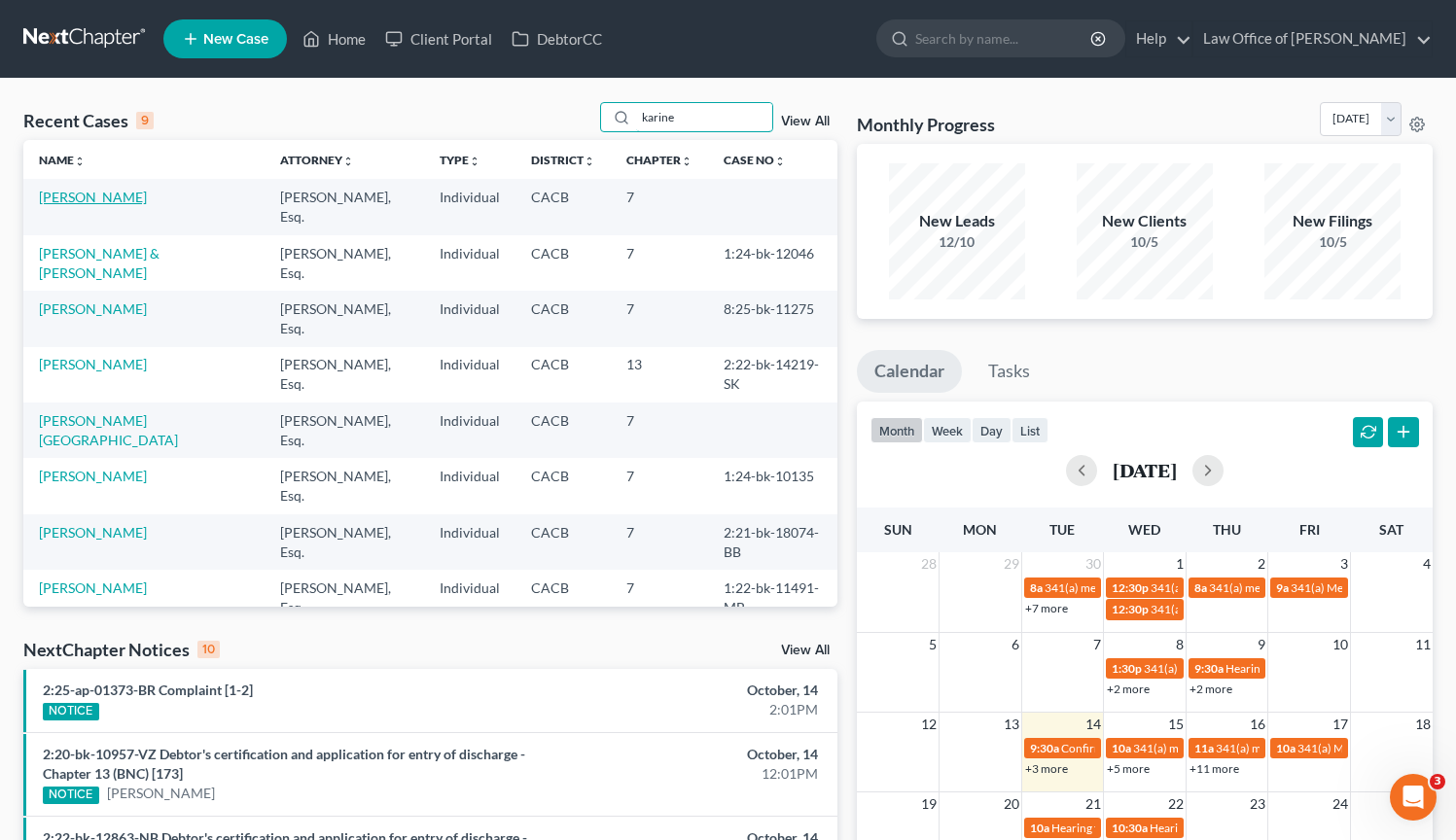 This screenshot has height=840, width=1456. What do you see at coordinates (284, 763) in the screenshot?
I see `a: 2:20-bk-10957-VZ Debtor's certification and application for entry of discharge - Chapter 13 (BNC)...` at bounding box center [284, 763].